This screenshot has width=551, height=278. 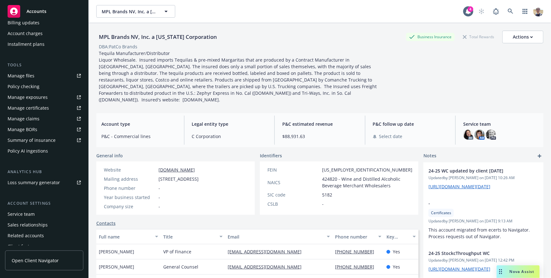 What do you see at coordinates (28, 108) in the screenshot?
I see `div: Manage certificates` at bounding box center [28, 108].